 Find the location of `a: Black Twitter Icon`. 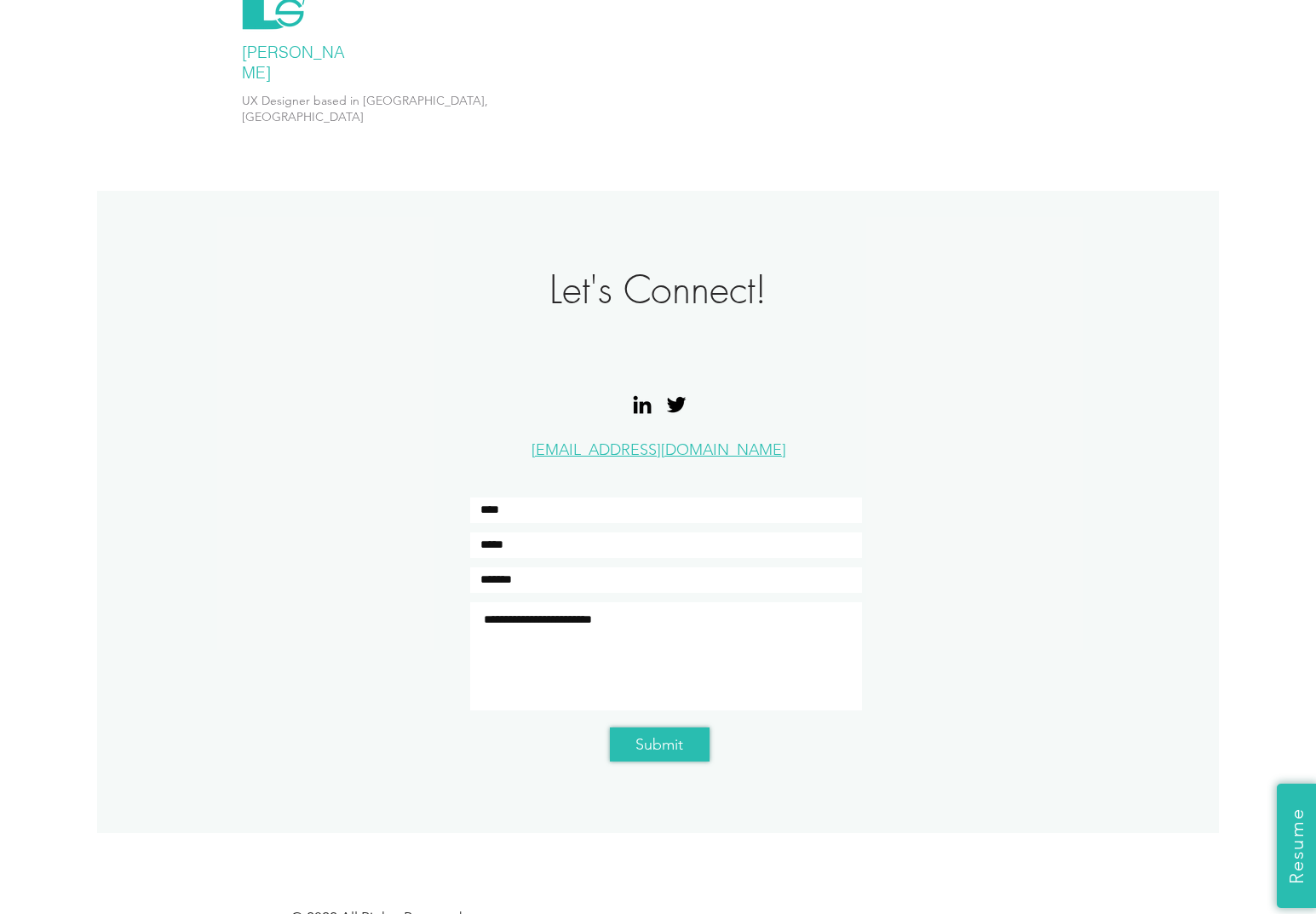

a: Black Twitter Icon is located at coordinates (676, 405).